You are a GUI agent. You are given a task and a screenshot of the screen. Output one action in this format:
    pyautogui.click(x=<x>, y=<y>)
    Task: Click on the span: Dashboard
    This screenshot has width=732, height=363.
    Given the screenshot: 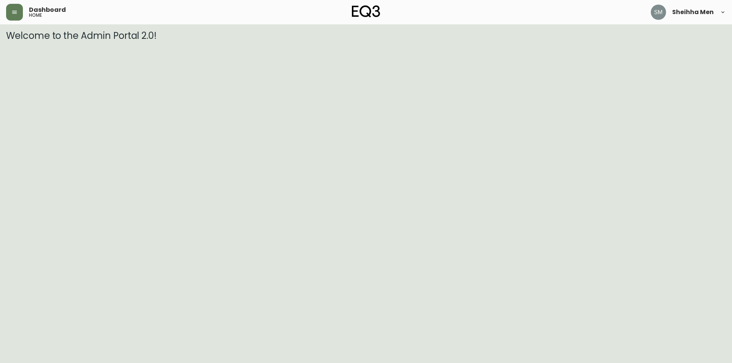 What is the action you would take?
    pyautogui.click(x=47, y=10)
    